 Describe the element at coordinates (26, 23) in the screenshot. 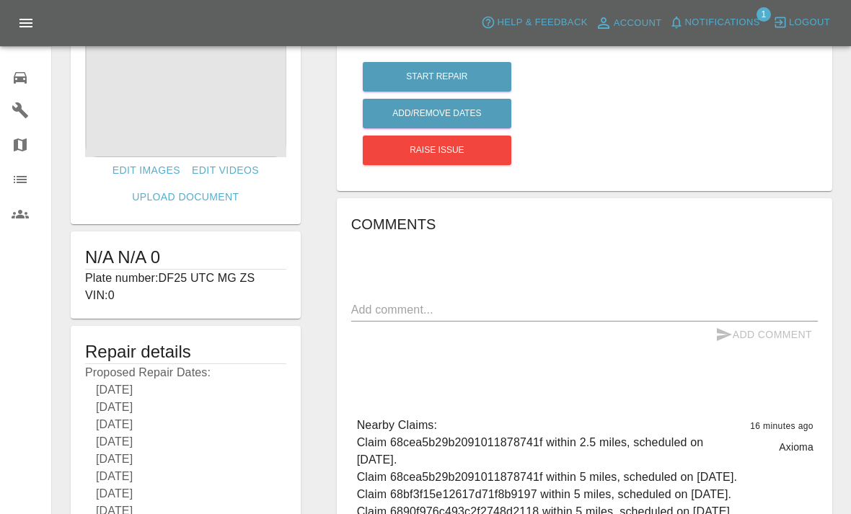

I see `button: Open drawer` at that location.